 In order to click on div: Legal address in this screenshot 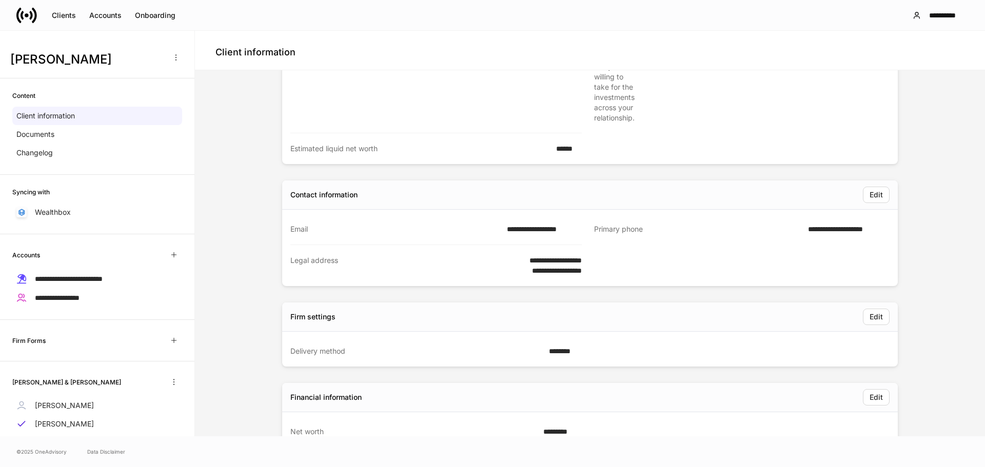, I will do `click(396, 266)`.